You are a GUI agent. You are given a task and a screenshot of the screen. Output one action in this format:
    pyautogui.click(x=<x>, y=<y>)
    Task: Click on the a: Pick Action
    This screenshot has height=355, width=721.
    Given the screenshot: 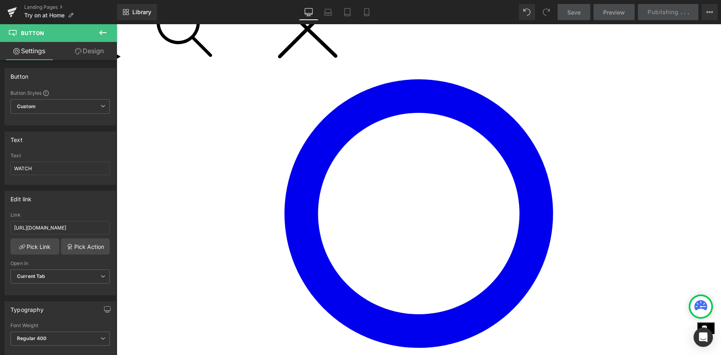 What is the action you would take?
    pyautogui.click(x=85, y=246)
    